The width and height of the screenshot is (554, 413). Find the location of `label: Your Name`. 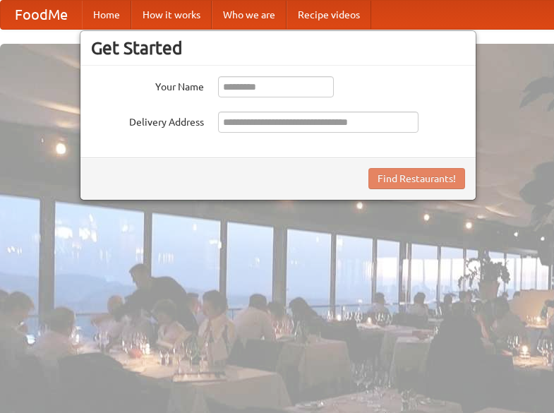

label: Your Name is located at coordinates (148, 85).